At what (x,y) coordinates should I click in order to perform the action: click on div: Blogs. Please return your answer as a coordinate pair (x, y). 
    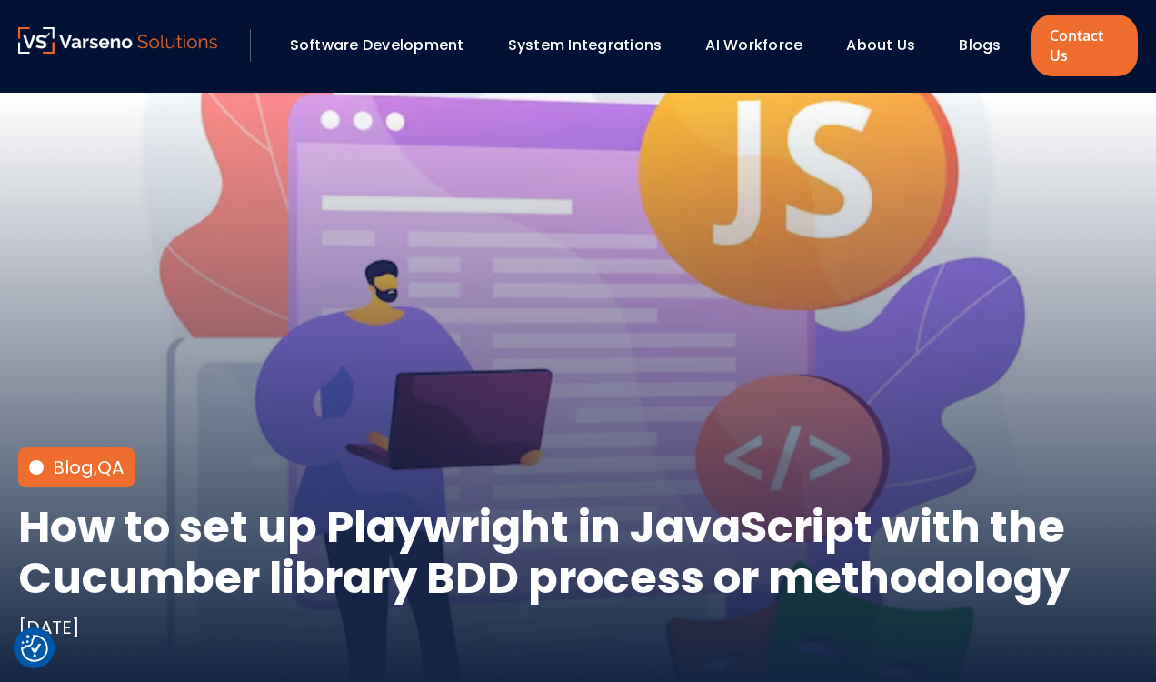
    Looking at the image, I should click on (988, 45).